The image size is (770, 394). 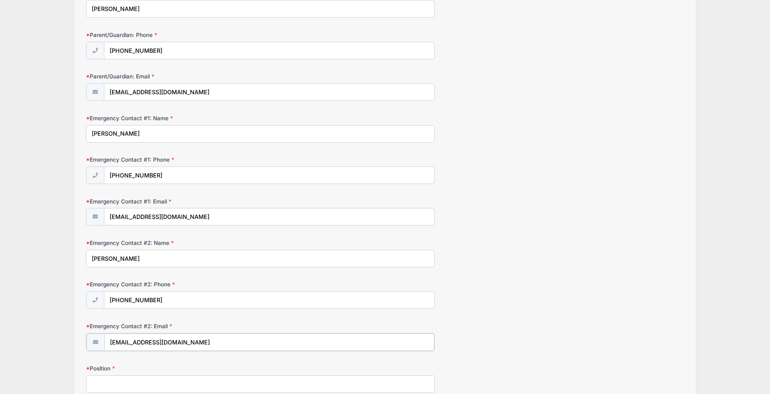 I want to click on label: Position, so click(x=185, y=368).